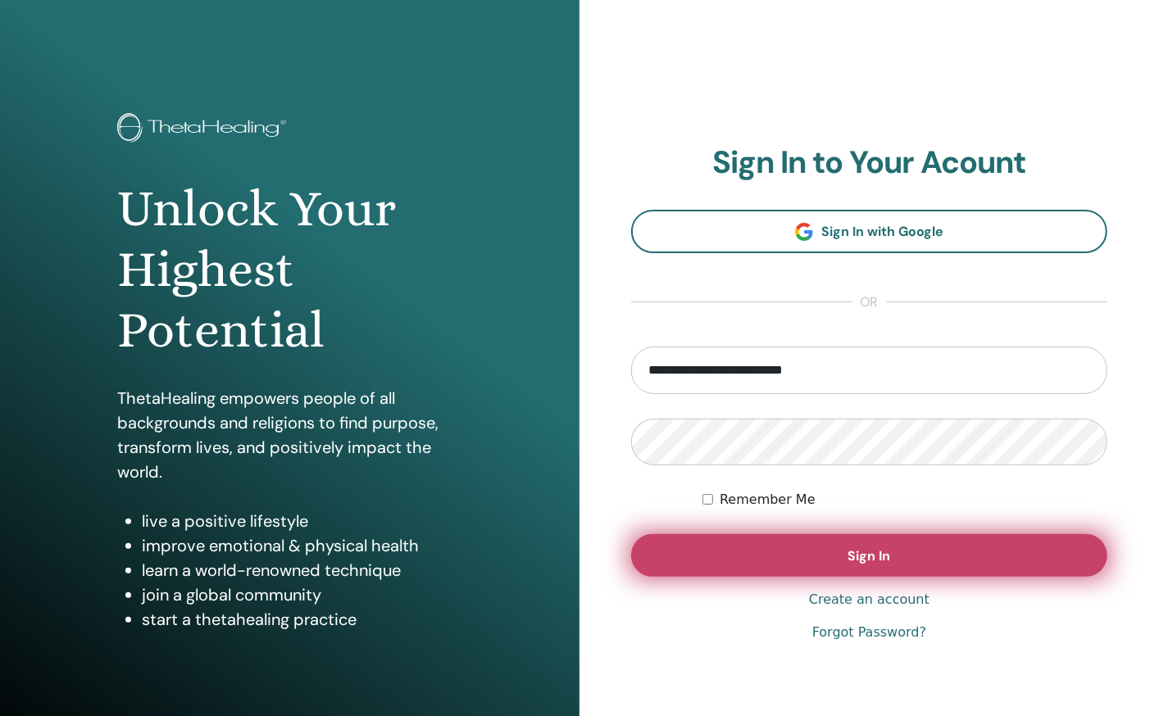 Image resolution: width=1159 pixels, height=716 pixels. What do you see at coordinates (767, 500) in the screenshot?
I see `label: Remember Me` at bounding box center [767, 500].